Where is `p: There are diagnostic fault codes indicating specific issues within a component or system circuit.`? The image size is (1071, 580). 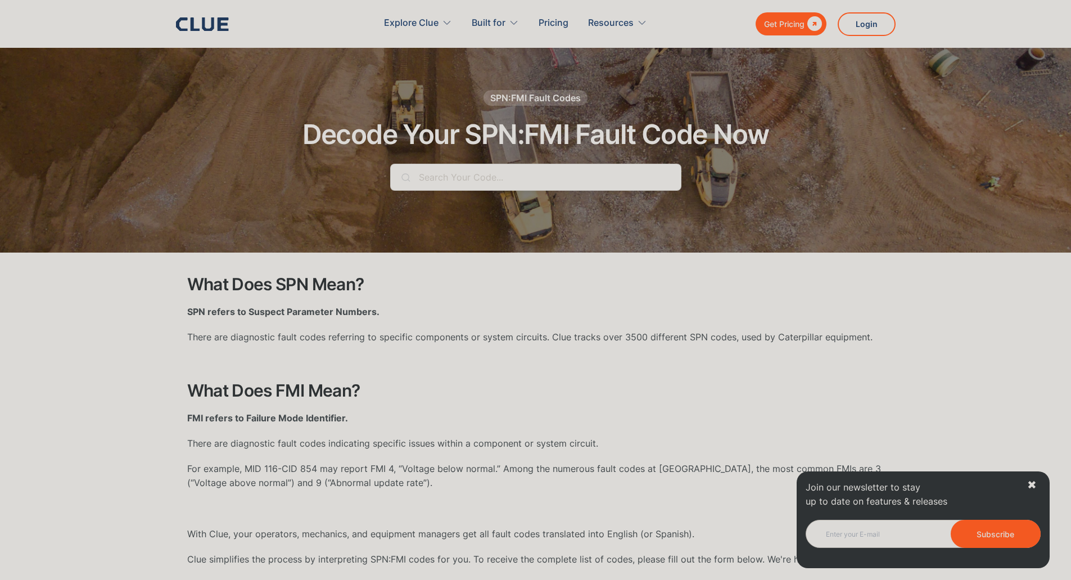 p: There are diagnostic fault codes indicating specific issues within a component or system circuit. is located at coordinates (536, 443).